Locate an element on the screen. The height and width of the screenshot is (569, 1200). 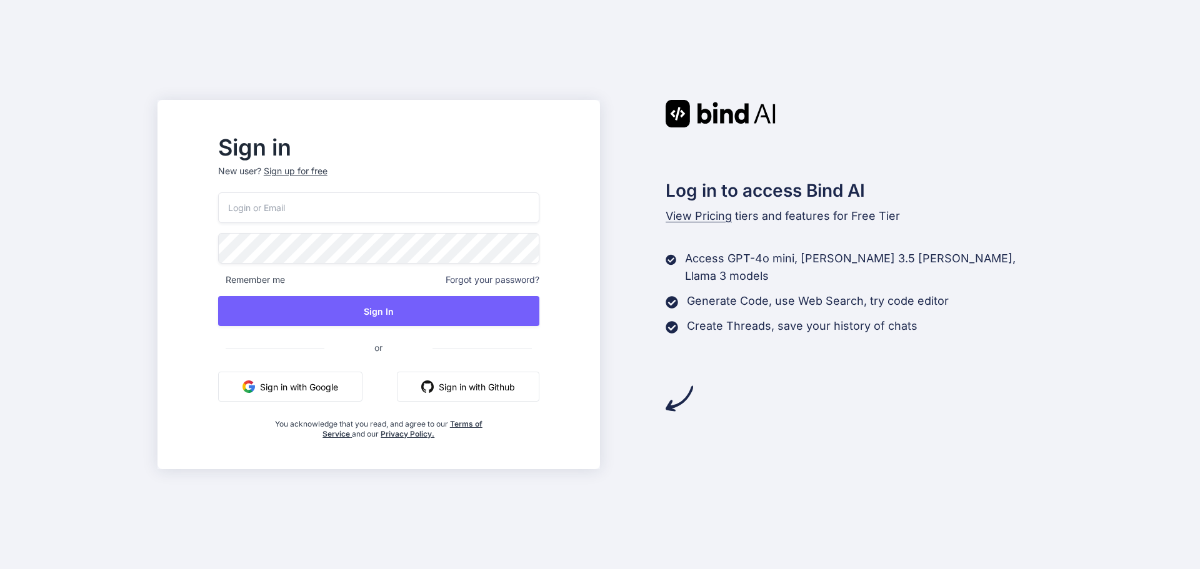
p: Create Threads, save your history of chats is located at coordinates (802, 326).